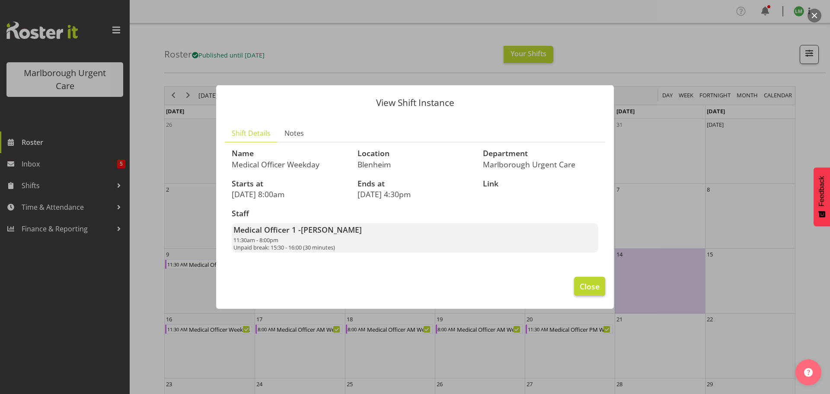 The image size is (830, 394). Describe the element at coordinates (822, 191) in the screenshot. I see `span: Feedback` at that location.